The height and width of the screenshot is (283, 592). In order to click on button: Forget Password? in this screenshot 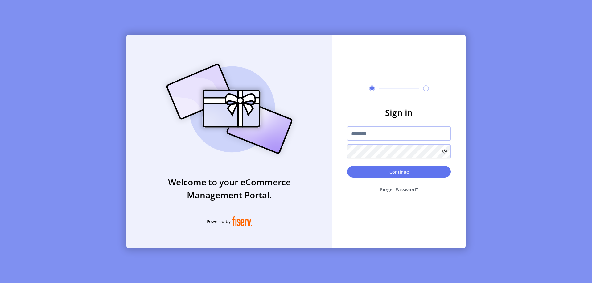, I will do `click(399, 189)`.